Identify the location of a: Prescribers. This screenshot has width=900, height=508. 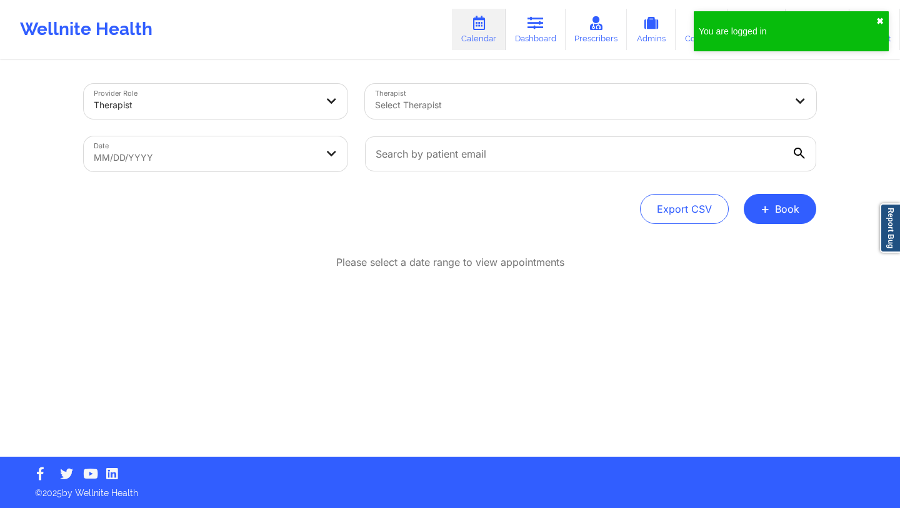
(596, 29).